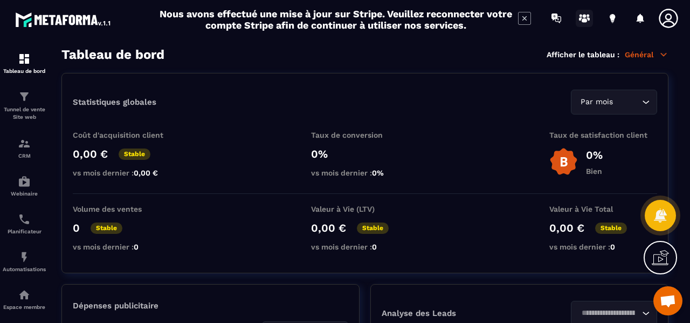 The width and height of the screenshot is (690, 323). What do you see at coordinates (564, 161) in the screenshot?
I see `img: b-badge-o.b3b20ee6.svg` at bounding box center [564, 161].